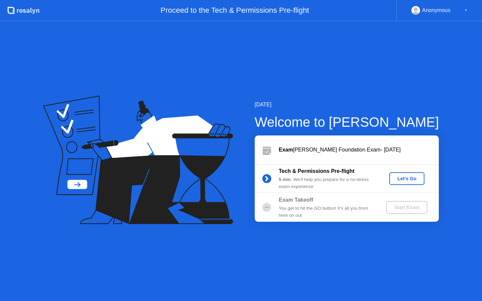 This screenshot has height=301, width=482. Describe the element at coordinates (285, 179) in the screenshot. I see `b: 5 min` at that location.